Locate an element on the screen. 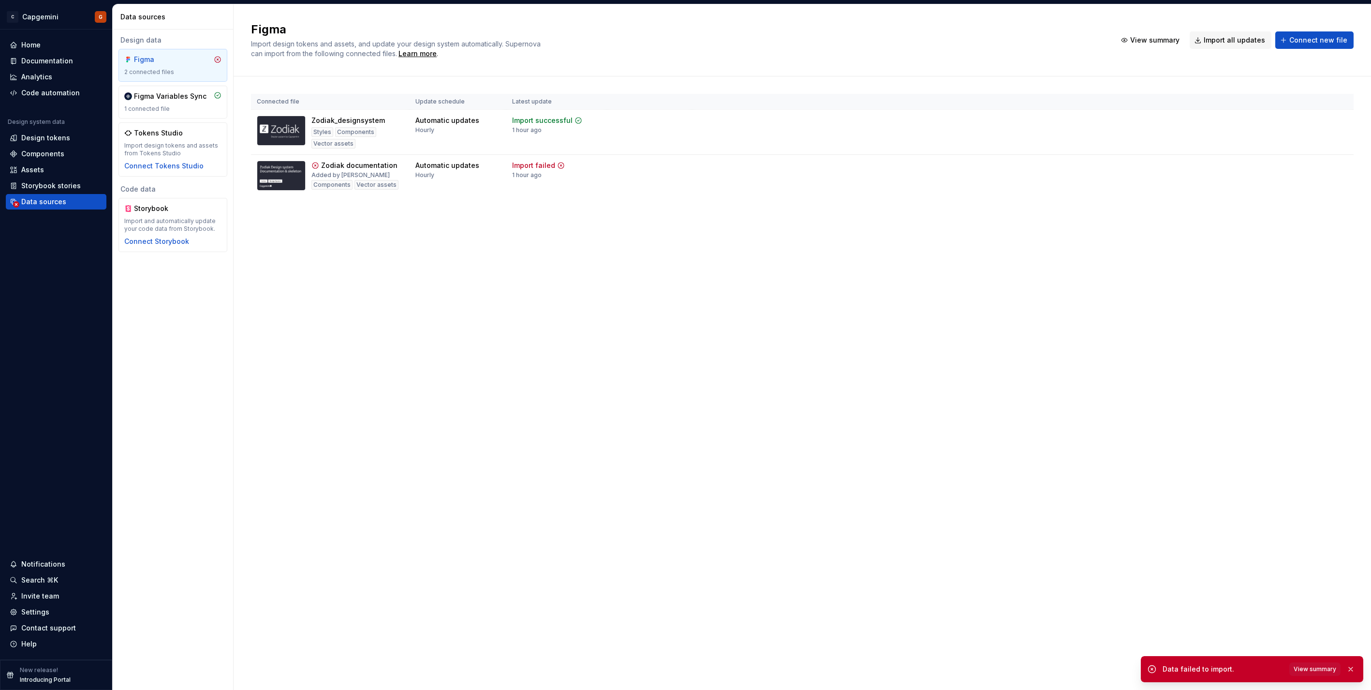  button: Contact support is located at coordinates (56, 628).